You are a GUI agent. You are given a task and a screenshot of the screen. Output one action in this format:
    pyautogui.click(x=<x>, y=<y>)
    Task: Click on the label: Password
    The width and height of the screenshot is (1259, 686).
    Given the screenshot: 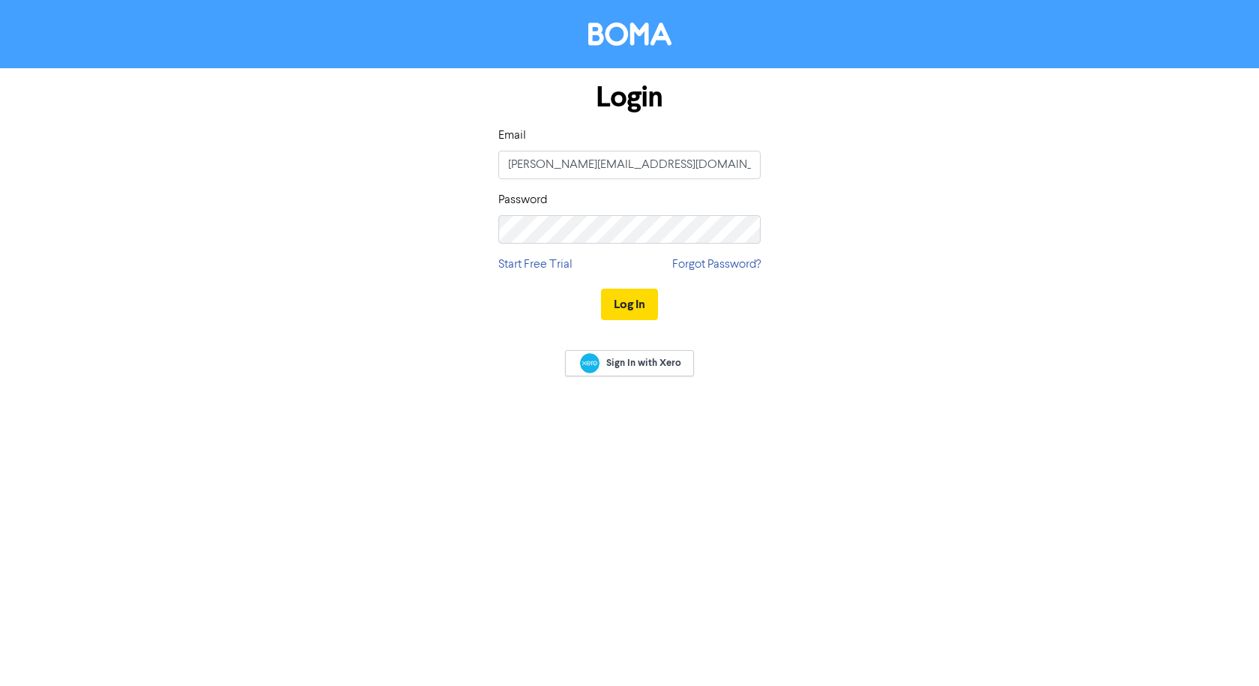 What is the action you would take?
    pyautogui.click(x=522, y=200)
    